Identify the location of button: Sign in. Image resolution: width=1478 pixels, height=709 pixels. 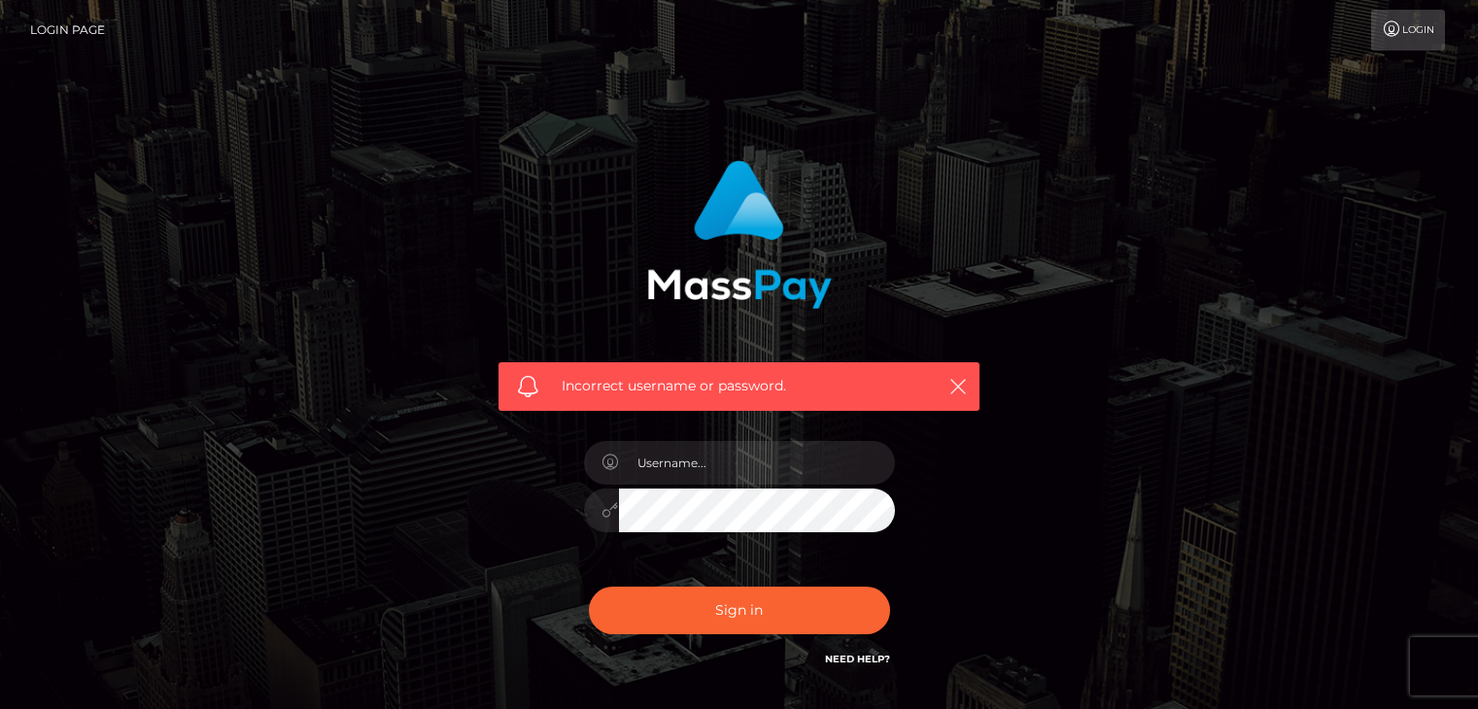
(740, 610).